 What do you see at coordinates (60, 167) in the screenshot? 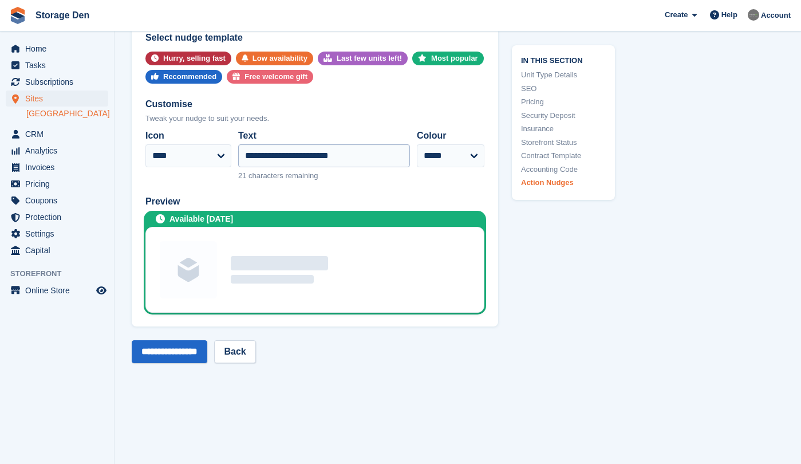
I see `span: Invoices` at bounding box center [60, 167].